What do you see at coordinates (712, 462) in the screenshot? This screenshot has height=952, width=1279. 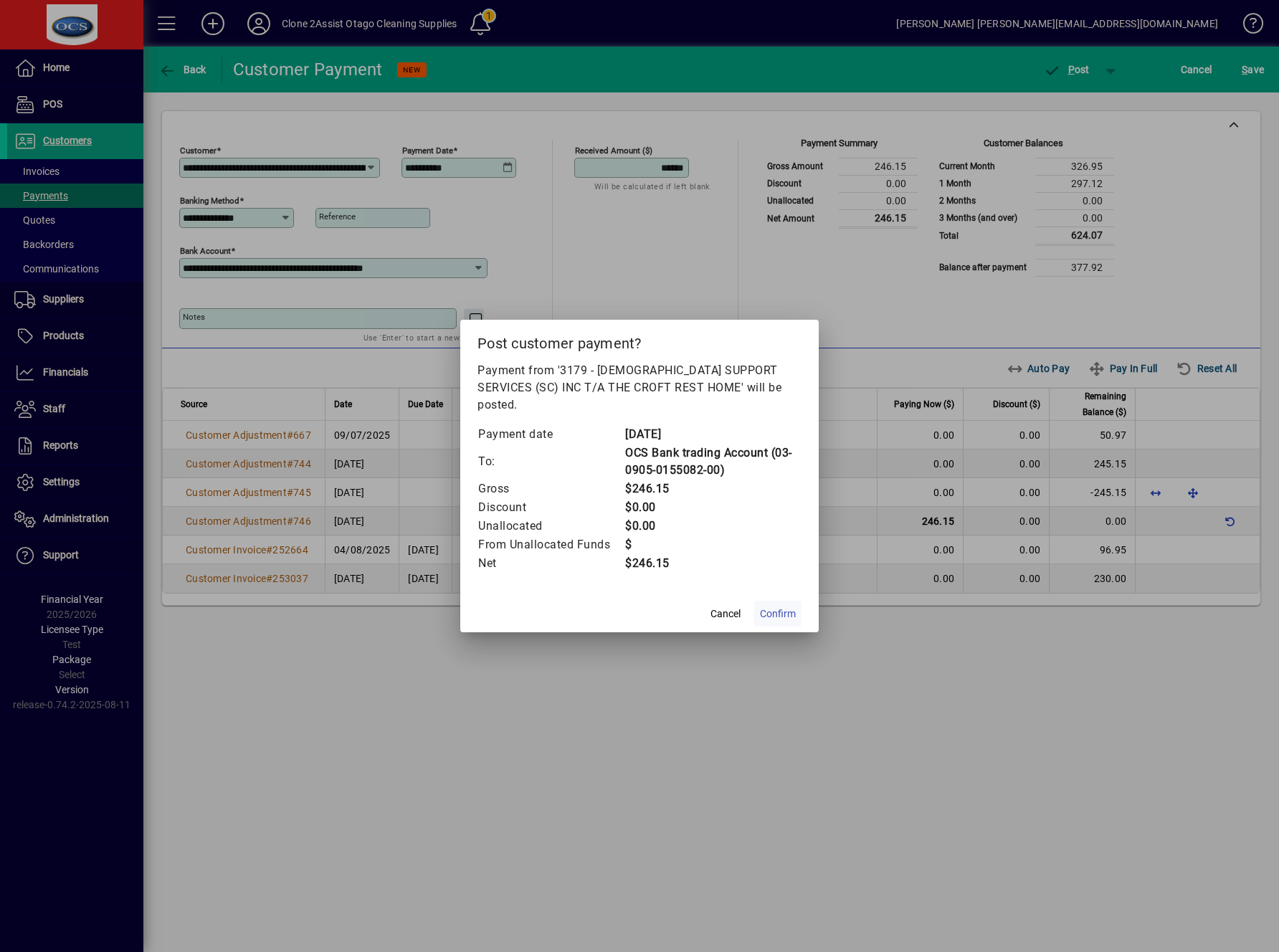 I see `td: OCS Bank trading Account (03-0905-0155082-00)` at bounding box center [712, 462].